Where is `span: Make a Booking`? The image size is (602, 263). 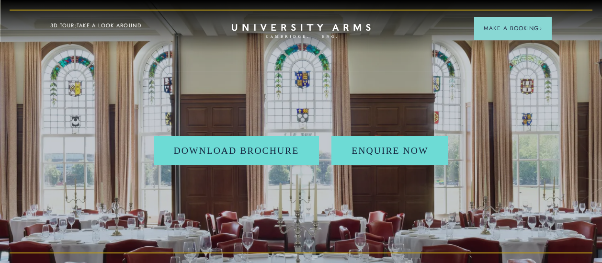
span: Make a Booking is located at coordinates (513, 28).